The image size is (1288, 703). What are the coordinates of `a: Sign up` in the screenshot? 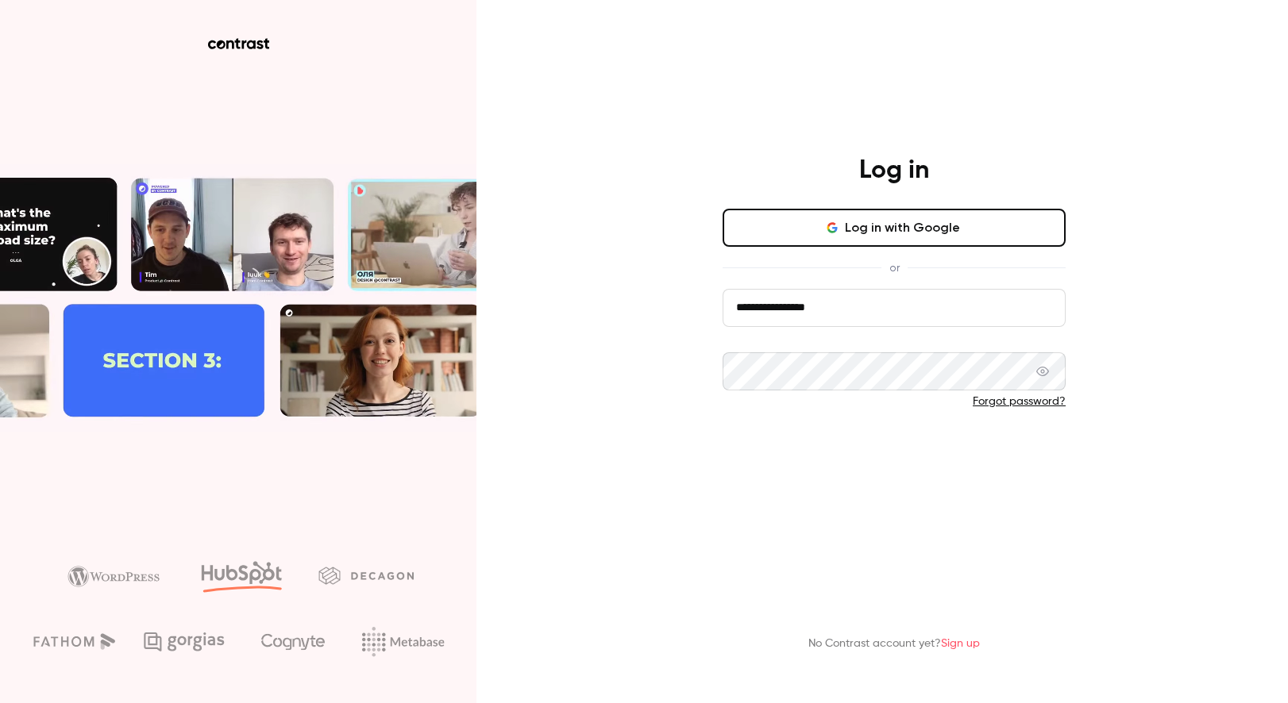 It's located at (960, 644).